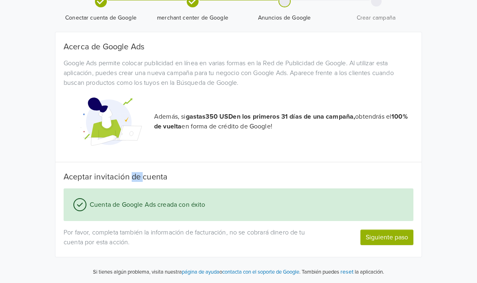 Image resolution: width=477 pixels, height=283 pixels. Describe the element at coordinates (101, 18) in the screenshot. I see `span: Conectar cuenta de Google` at that location.